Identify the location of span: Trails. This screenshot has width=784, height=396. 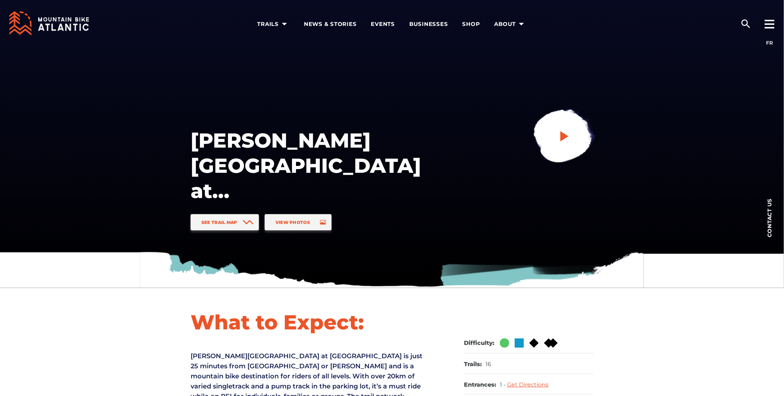
(274, 24).